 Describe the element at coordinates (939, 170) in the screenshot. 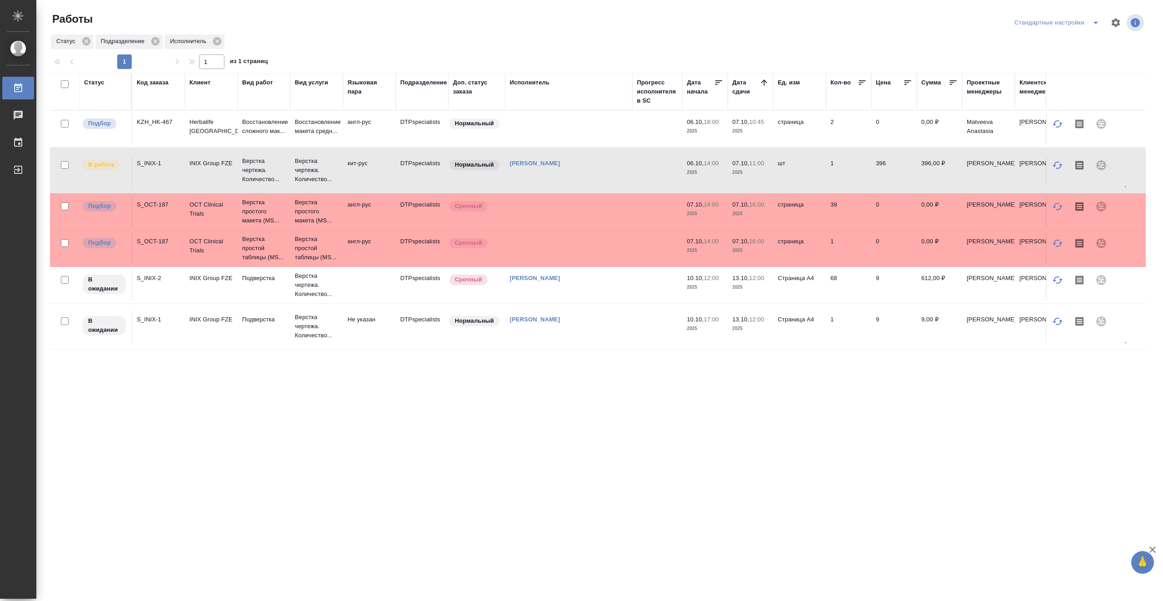

I see `td: 396,00 ₽` at that location.